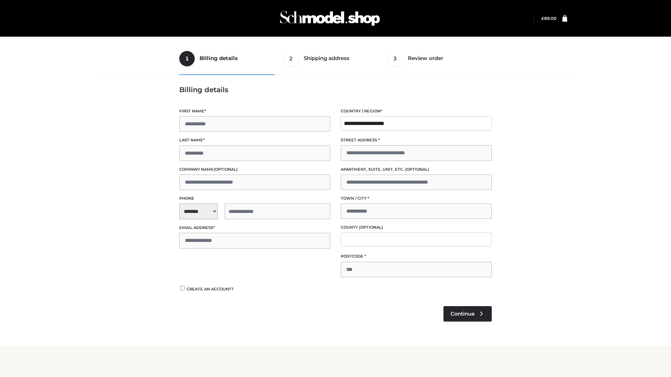 This screenshot has width=671, height=377. I want to click on label: Street address, so click(416, 140).